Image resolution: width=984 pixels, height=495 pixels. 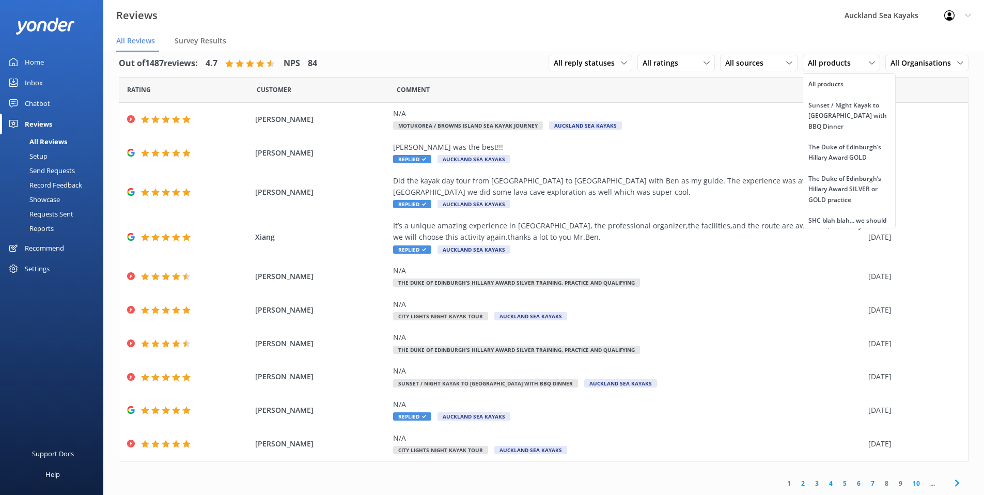 What do you see at coordinates (37, 142) in the screenshot?
I see `div: All Reviews` at bounding box center [37, 142].